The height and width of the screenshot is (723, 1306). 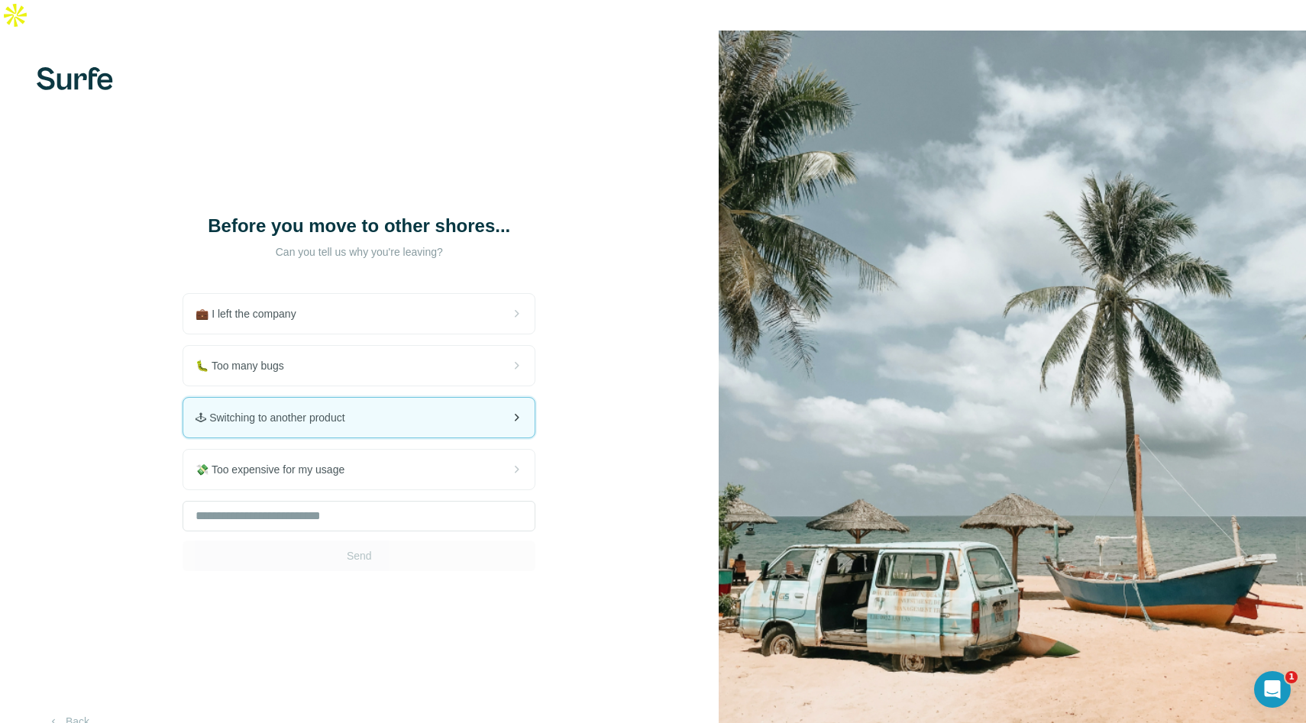 What do you see at coordinates (359, 226) in the screenshot?
I see `h1: Before you move to other shores...` at bounding box center [359, 226].